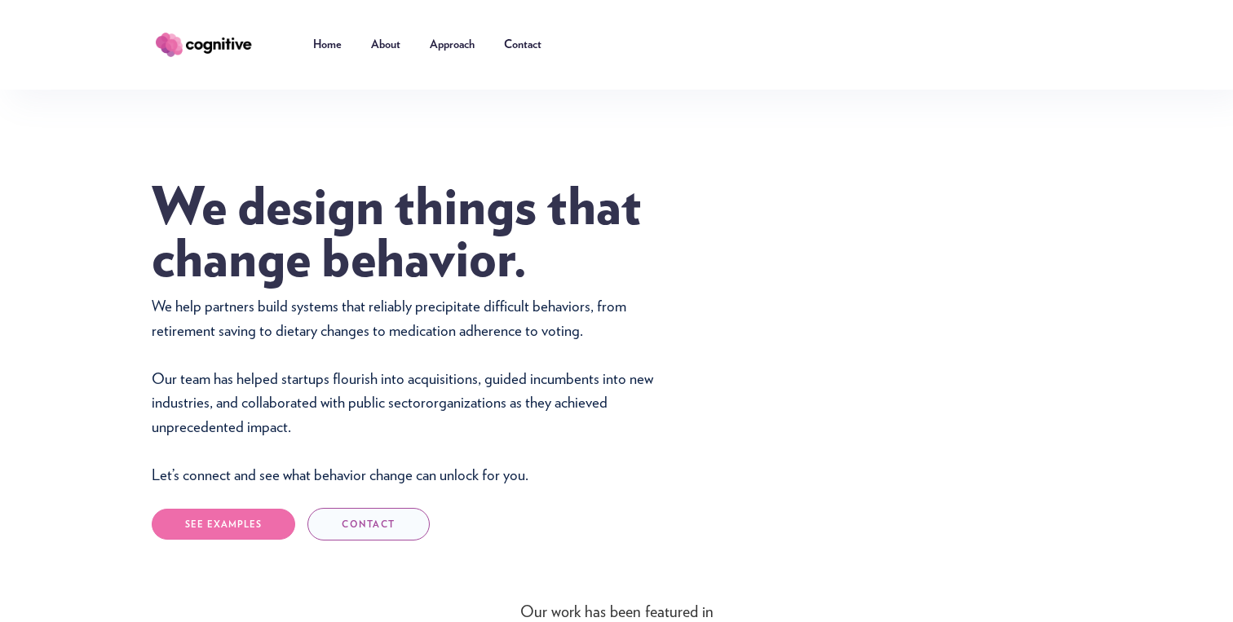 The image size is (1233, 622). I want to click on p: We help partners build systems that reliably precipitate difficult behaviors, from retirement sav..., so click(413, 391).